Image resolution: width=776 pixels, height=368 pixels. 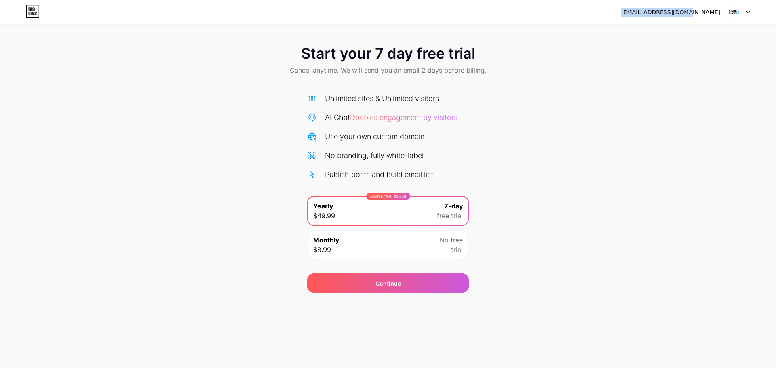 What do you see at coordinates (404, 117) in the screenshot?
I see `span: Doubles engagement by visitors` at bounding box center [404, 117].